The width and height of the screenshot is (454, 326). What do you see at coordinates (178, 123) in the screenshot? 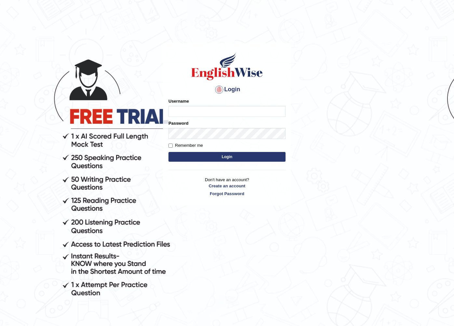
I see `label: Password` at bounding box center [178, 123].